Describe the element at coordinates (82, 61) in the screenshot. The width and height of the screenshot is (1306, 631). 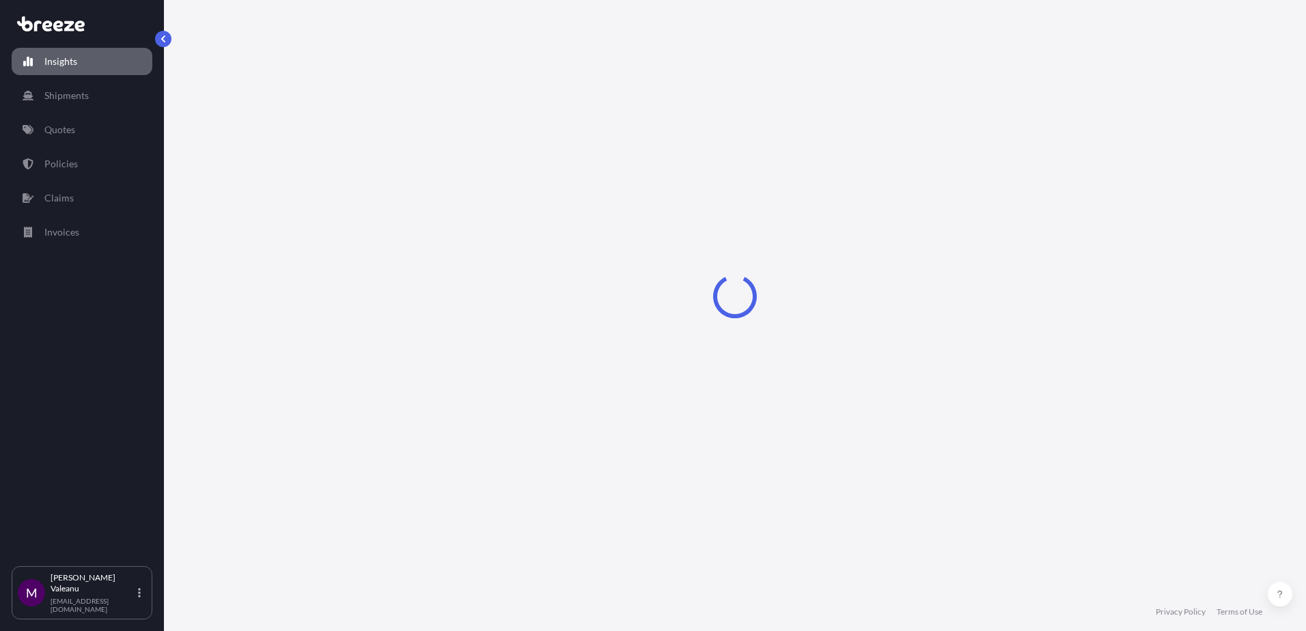
I see `a: Insights` at that location.